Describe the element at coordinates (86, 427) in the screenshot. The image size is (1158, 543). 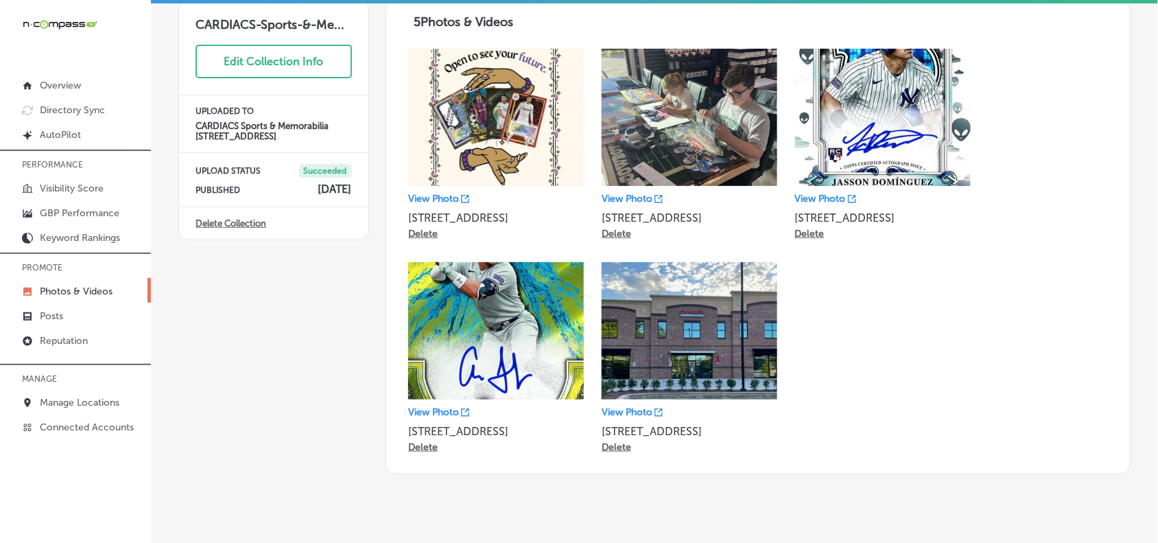
I see `p: Connected Accounts` at that location.